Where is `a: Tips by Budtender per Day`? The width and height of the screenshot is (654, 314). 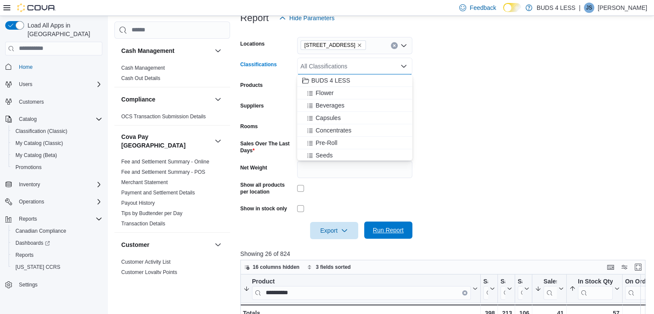 a: Tips by Budtender per Day is located at coordinates (152, 213).